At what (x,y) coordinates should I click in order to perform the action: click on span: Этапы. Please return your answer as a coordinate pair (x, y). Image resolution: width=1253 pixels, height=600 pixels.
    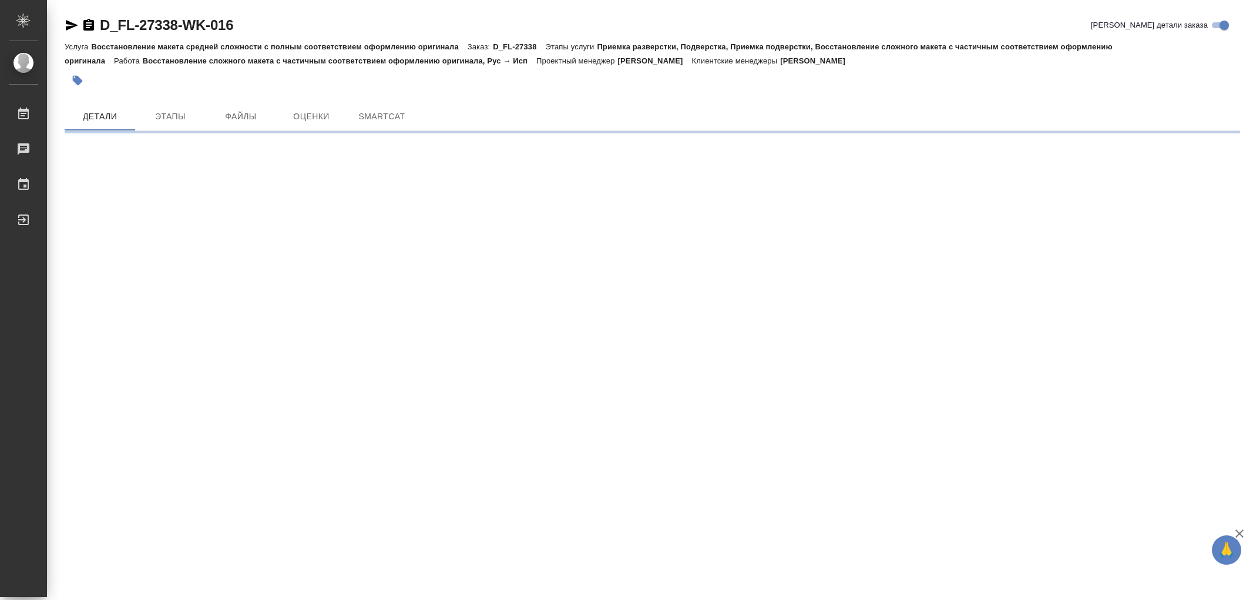
    Looking at the image, I should click on (170, 116).